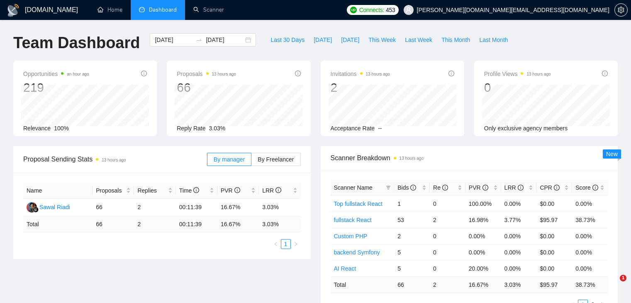 Image resolution: width=631 pixels, height=303 pixels. I want to click on a: fullstack React, so click(353, 220).